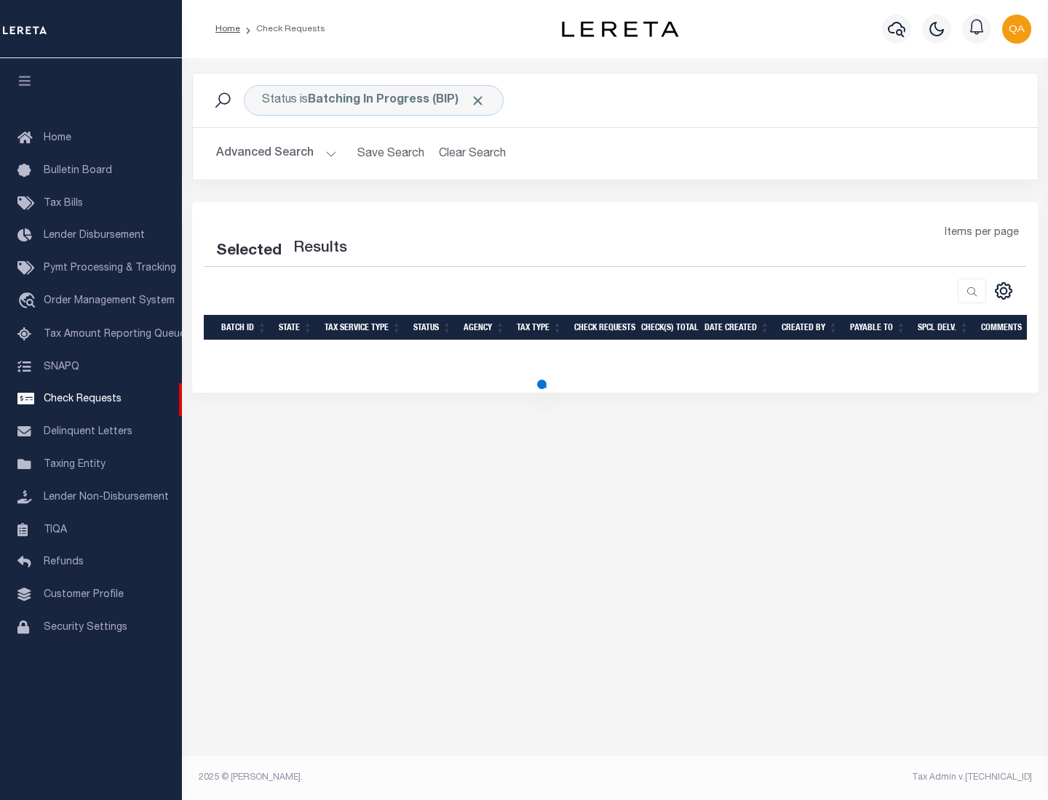  I want to click on span: Refunds, so click(63, 562).